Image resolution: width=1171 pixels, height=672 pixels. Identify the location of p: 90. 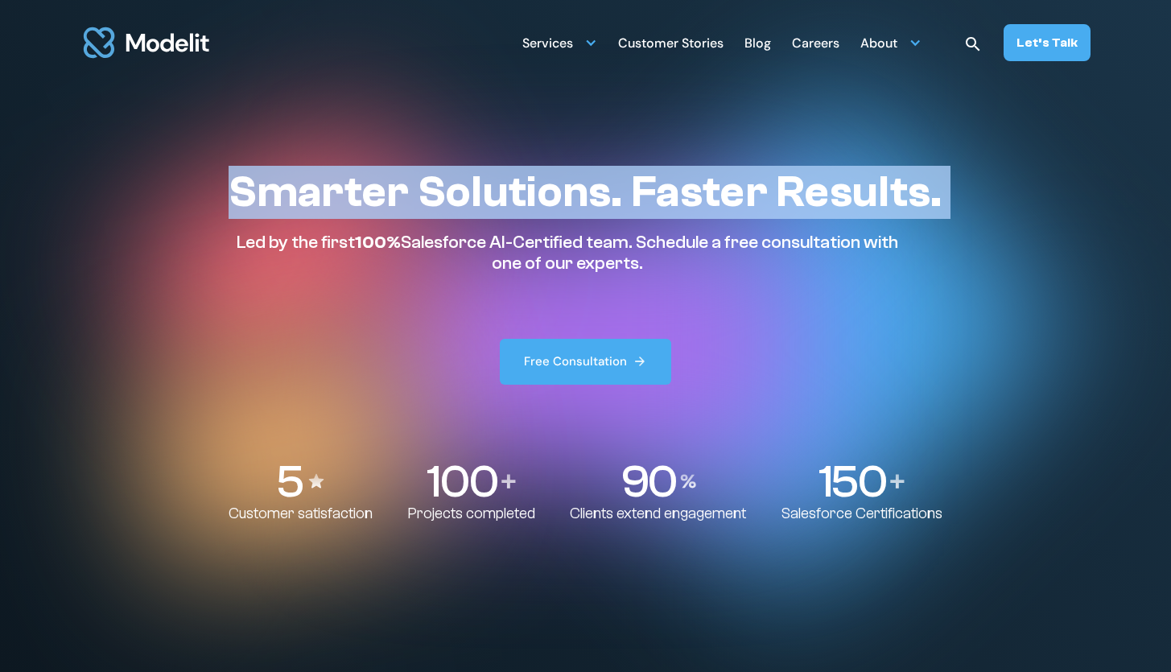
(648, 481).